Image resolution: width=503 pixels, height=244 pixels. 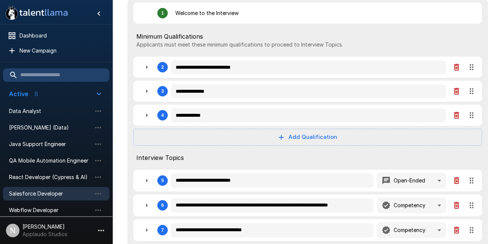 I want to click on span: Interview Topics, so click(x=308, y=157).